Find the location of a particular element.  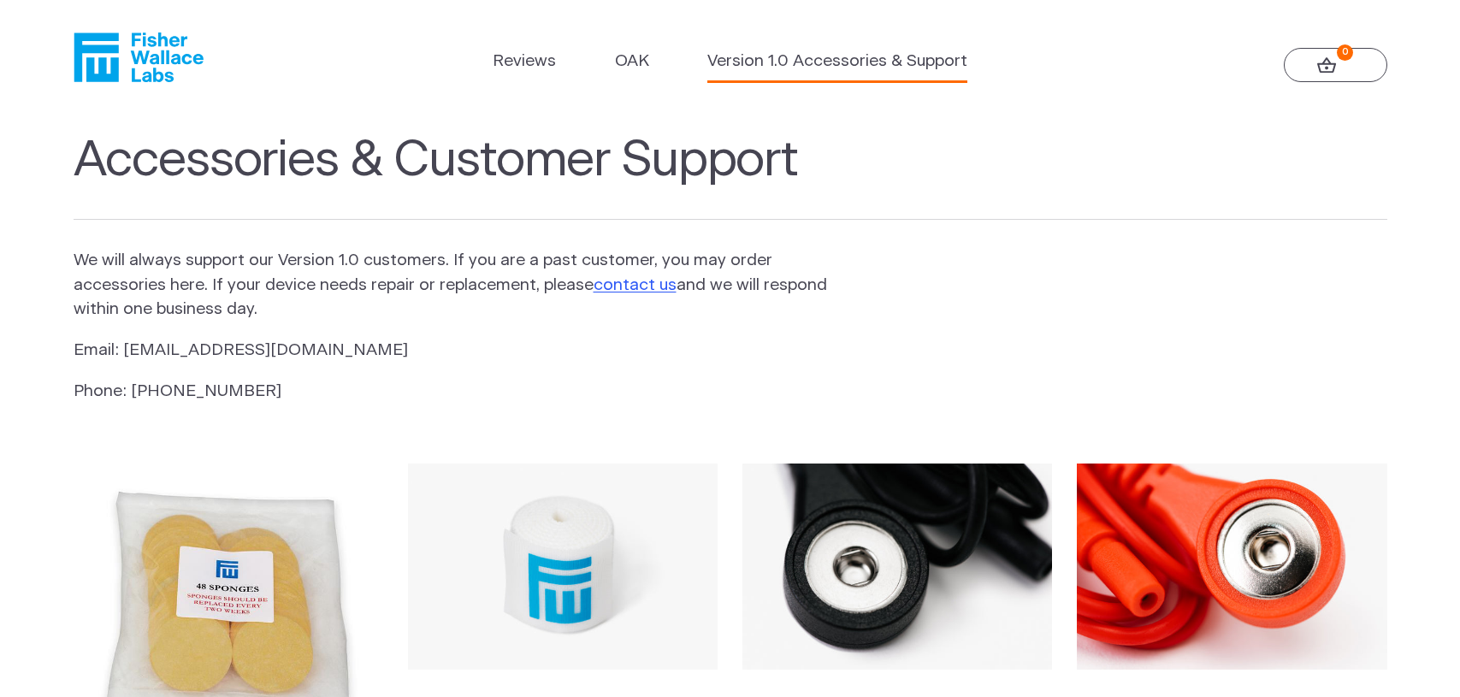

strong: 0 is located at coordinates (1344, 52).